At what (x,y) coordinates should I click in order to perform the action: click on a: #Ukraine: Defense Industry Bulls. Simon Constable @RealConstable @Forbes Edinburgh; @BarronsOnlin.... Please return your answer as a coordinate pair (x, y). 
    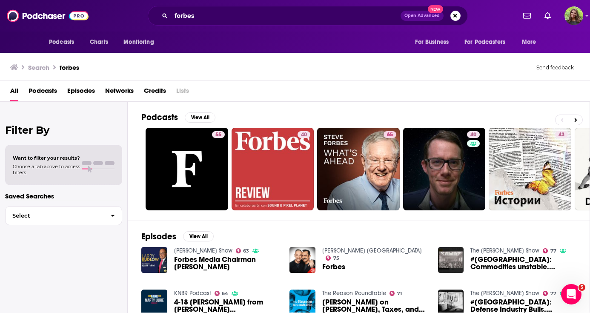
    Looking at the image, I should click on (523, 306).